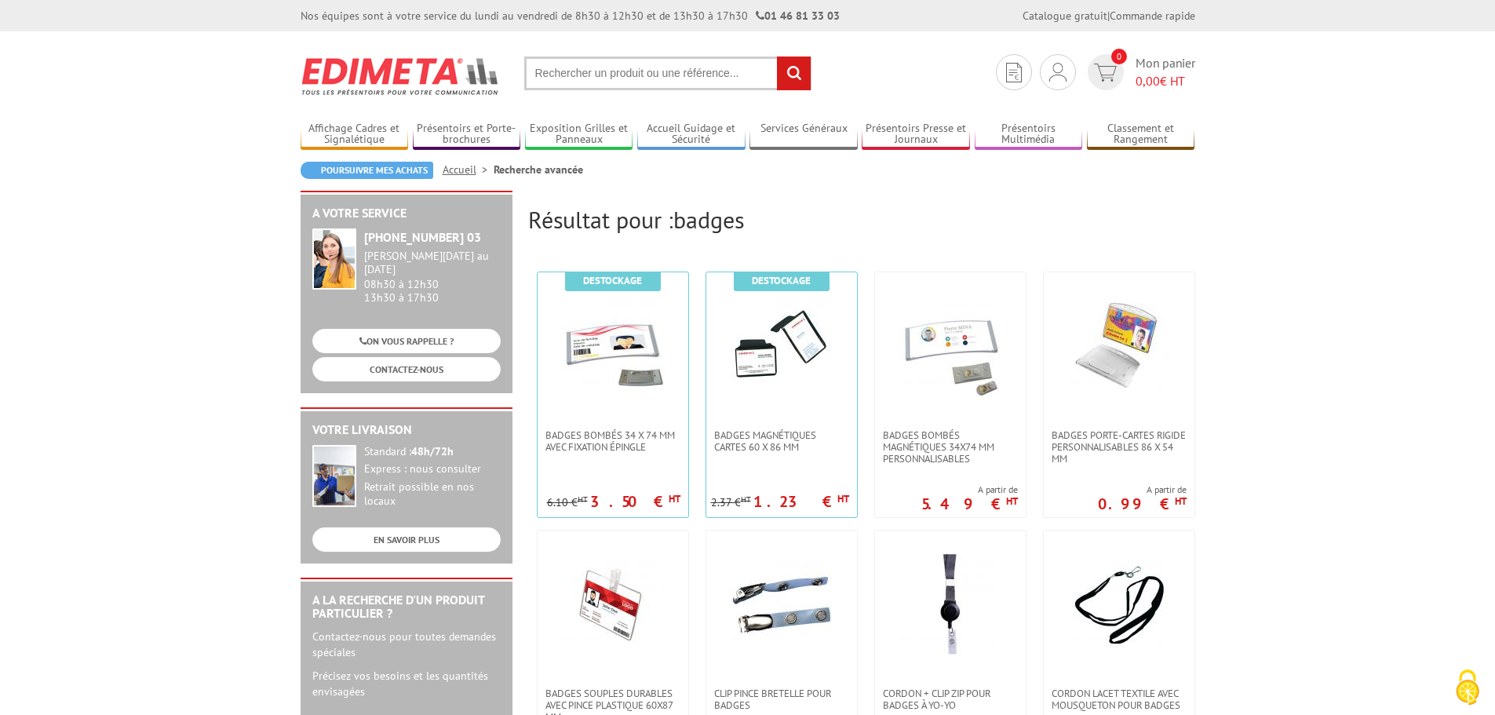 This screenshot has width=1495, height=715. I want to click on a: Badges bombés magnétiques 34x74 mm personnalisables, so click(950, 446).